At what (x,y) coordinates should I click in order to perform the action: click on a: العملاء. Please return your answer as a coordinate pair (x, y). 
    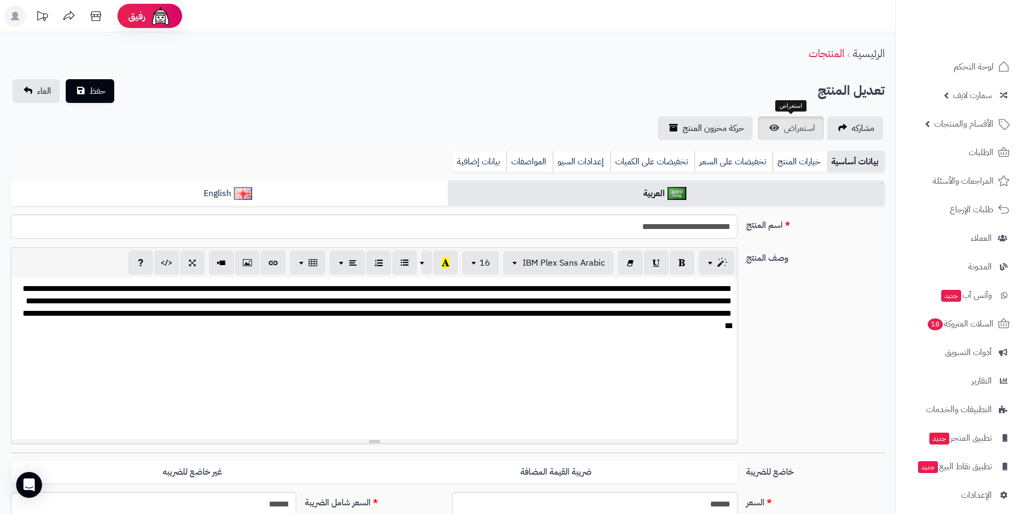
    Looking at the image, I should click on (959, 238).